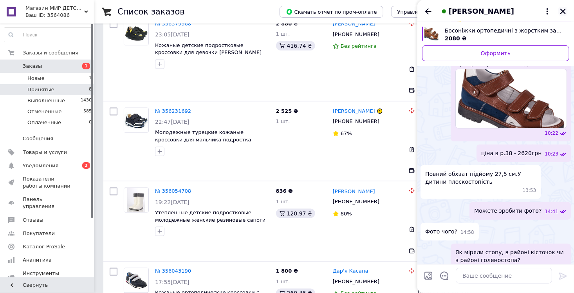 This screenshot has height=293, width=574. What do you see at coordinates (86, 165) in the screenshot?
I see `span: 2` at bounding box center [86, 165].